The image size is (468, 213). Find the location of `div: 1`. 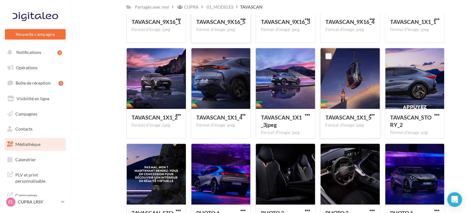

div: 1 is located at coordinates (61, 83).